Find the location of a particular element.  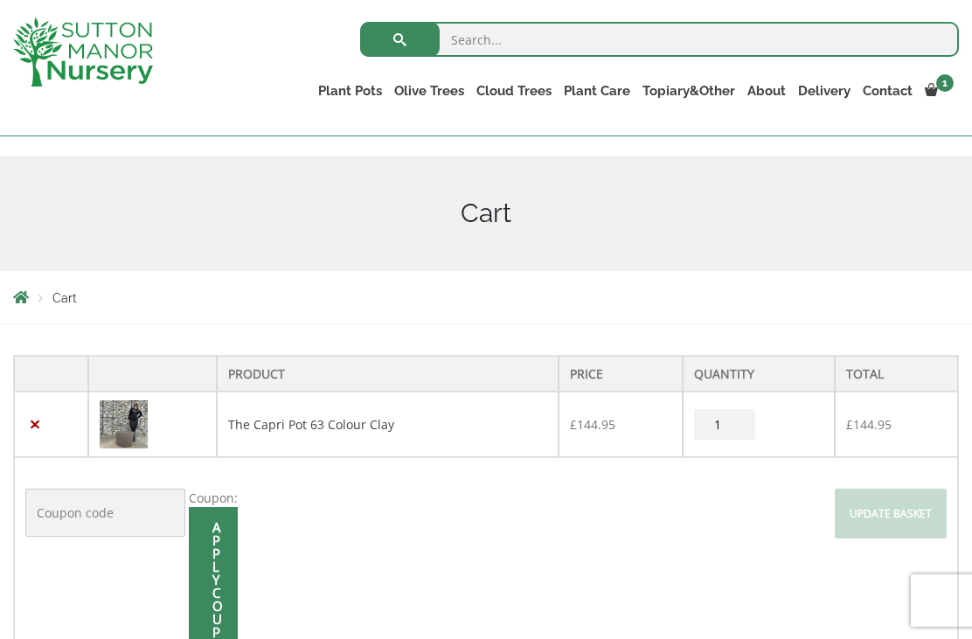

a: Delivery is located at coordinates (824, 91).